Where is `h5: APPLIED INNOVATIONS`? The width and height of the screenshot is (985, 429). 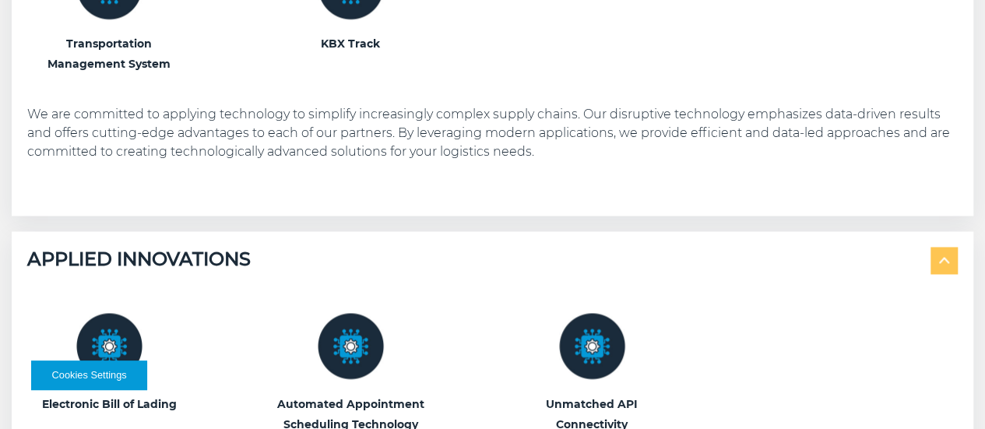
h5: APPLIED INNOVATIONS is located at coordinates (139, 260).